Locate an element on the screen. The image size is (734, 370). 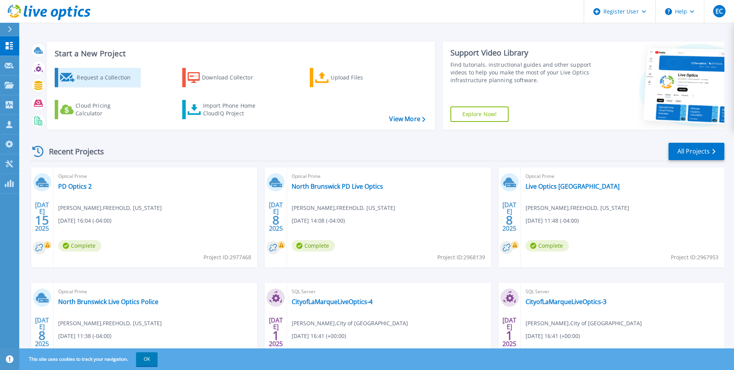
div: Support Video Library is located at coordinates (522, 53).